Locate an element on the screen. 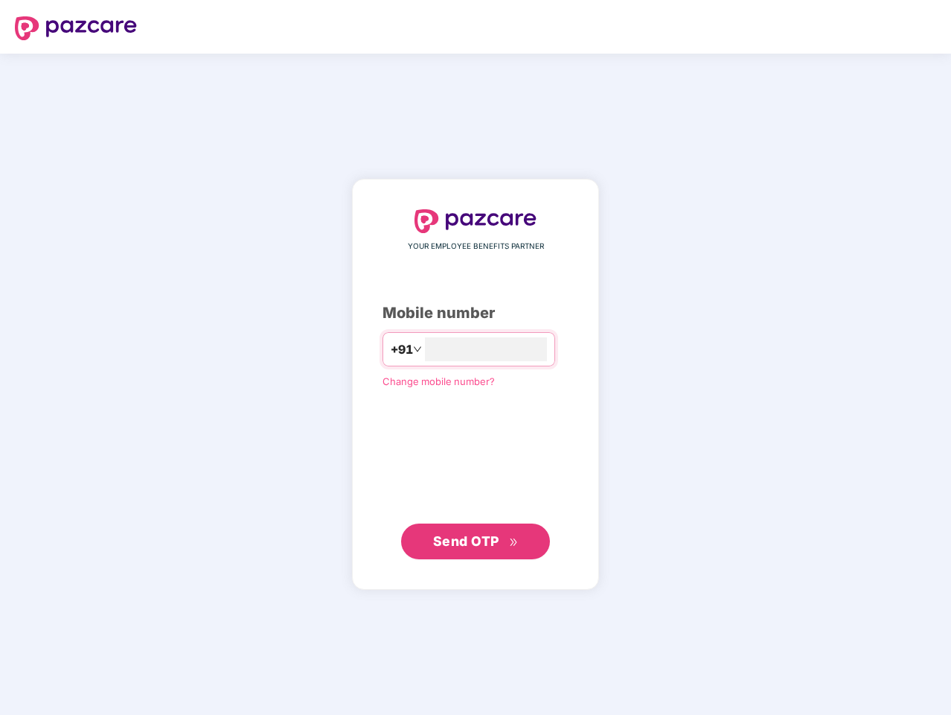 Image resolution: width=951 pixels, height=715 pixels. span: double-right is located at coordinates (514, 542).